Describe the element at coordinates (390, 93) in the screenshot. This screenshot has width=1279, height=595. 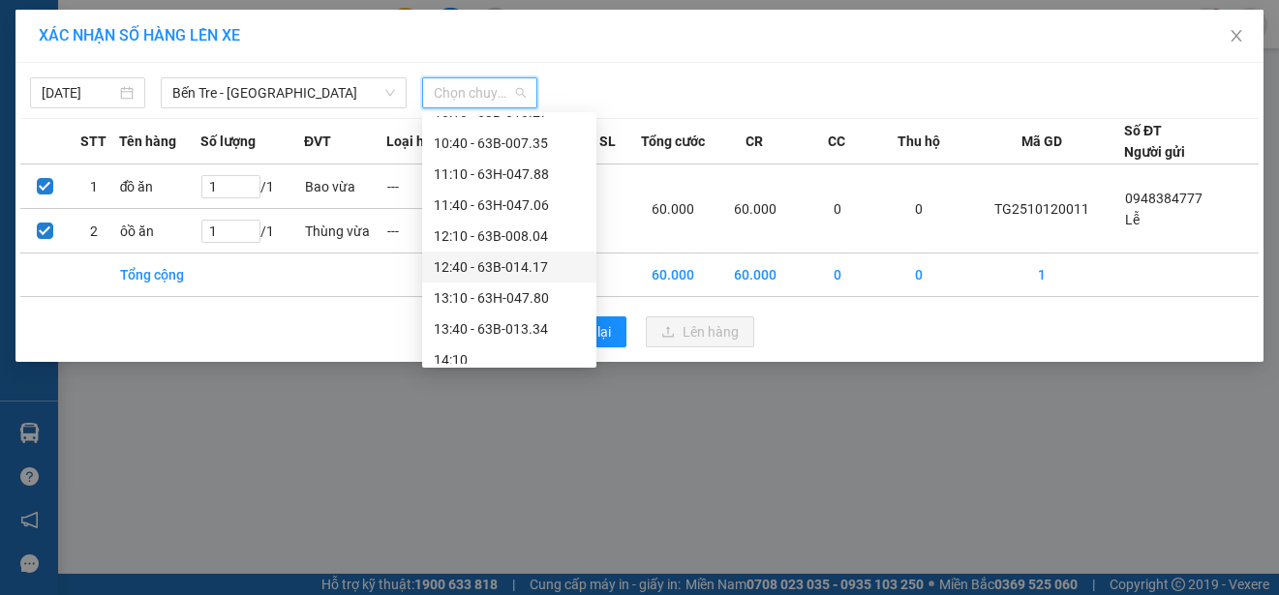
I see `span: down` at that location.